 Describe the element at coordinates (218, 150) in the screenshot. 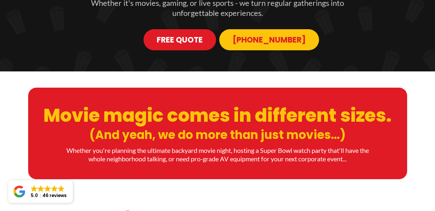

I see `p: Whether you're planning the ultimate backyard movie night, hosting a Super Bowl watch party that'...` at that location.